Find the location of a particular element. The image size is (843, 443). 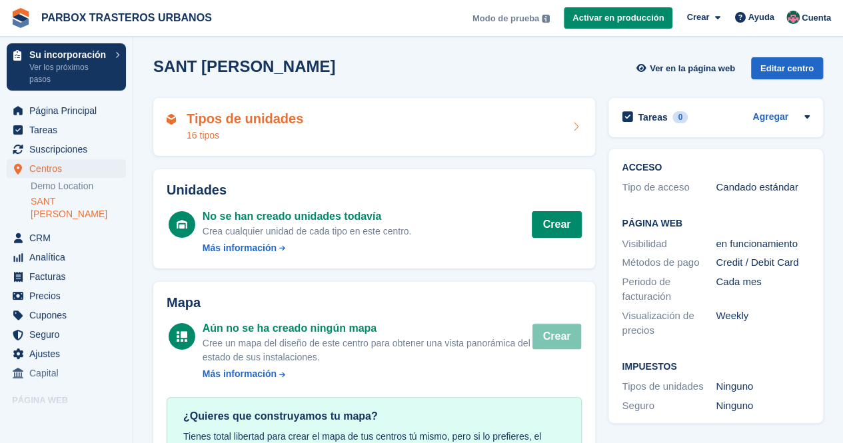

a: Ver en la página web is located at coordinates (687, 68).